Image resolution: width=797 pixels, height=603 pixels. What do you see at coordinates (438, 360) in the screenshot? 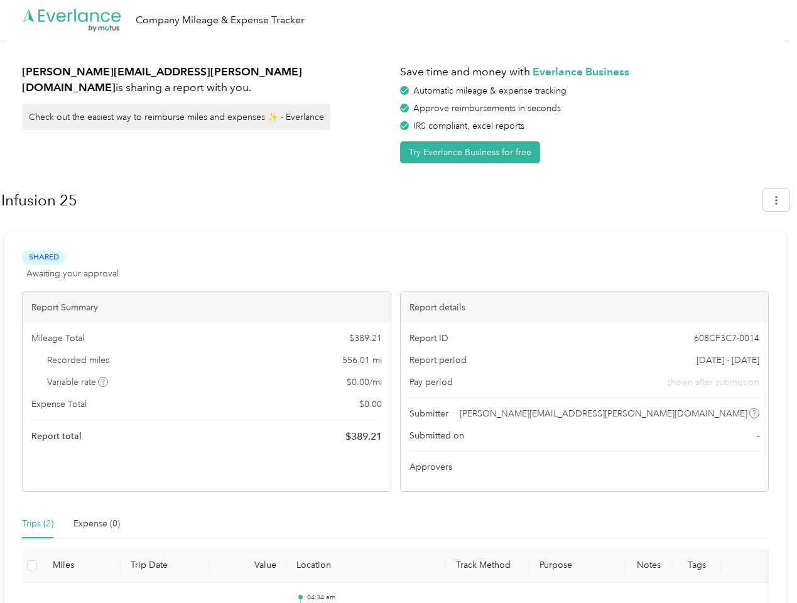
I see `span: Report period` at bounding box center [438, 360].